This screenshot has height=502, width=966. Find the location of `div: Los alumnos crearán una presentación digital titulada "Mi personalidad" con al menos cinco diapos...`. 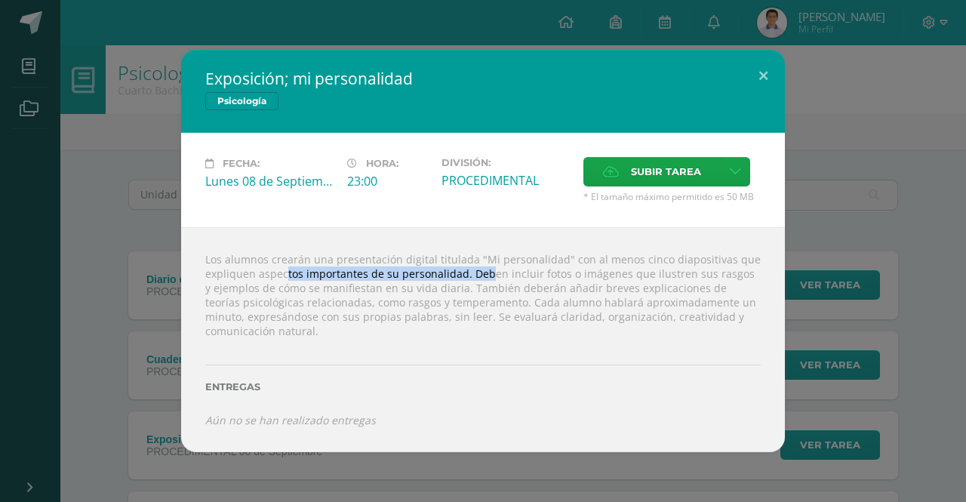

div: Los alumnos crearán una presentación digital titulada "Mi personalidad" con al menos cinco diapos... is located at coordinates (483, 339).